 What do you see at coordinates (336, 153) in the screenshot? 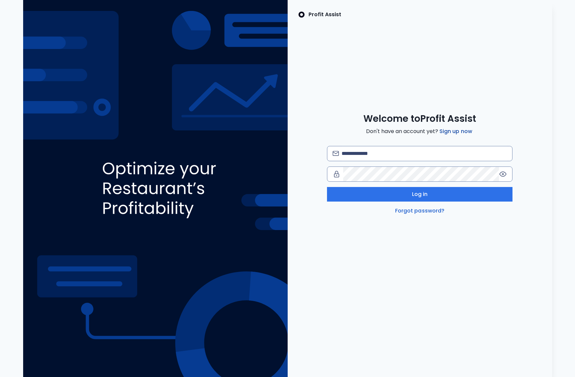
I see `img: email` at bounding box center [336, 153].